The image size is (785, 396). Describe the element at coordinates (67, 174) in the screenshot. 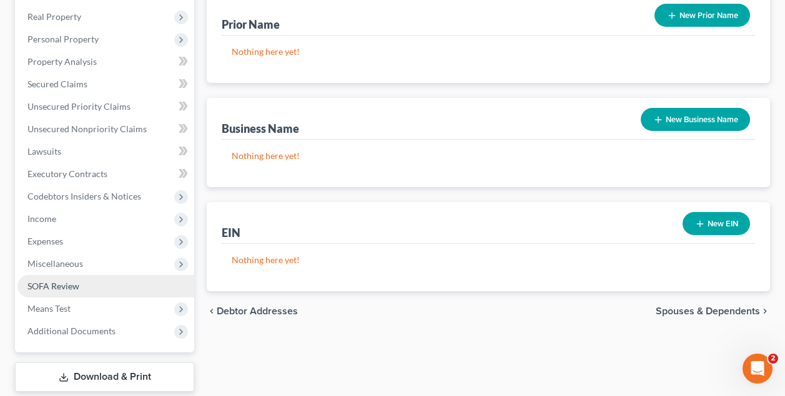

I see `span: Executory Contracts` at that location.